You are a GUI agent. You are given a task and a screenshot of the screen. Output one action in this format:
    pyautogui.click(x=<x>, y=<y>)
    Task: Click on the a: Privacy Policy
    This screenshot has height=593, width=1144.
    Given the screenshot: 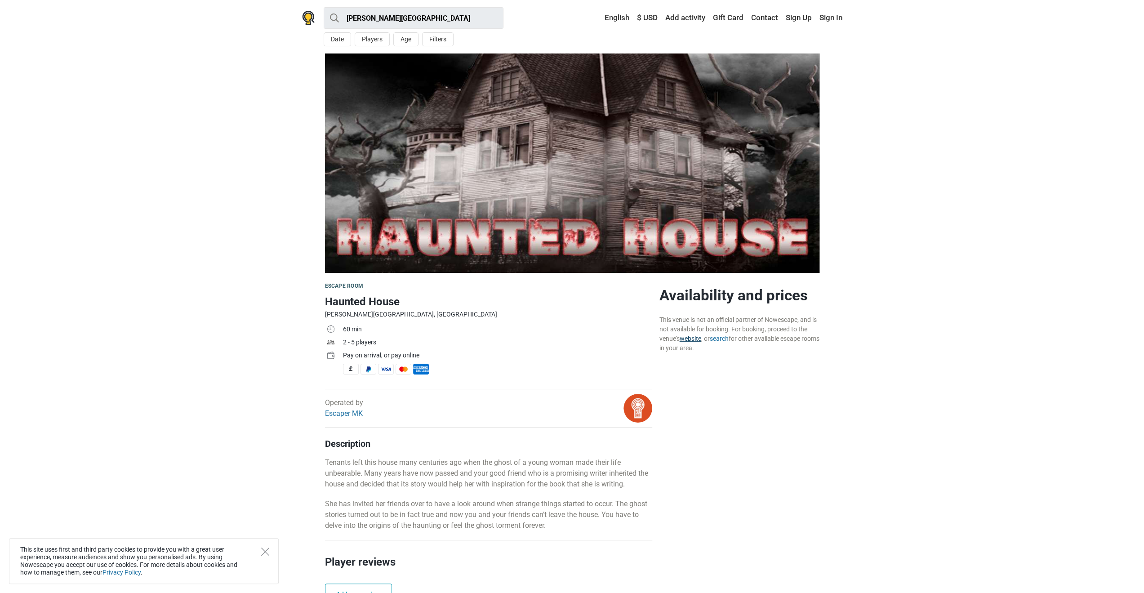 What is the action you would take?
    pyautogui.click(x=121, y=572)
    